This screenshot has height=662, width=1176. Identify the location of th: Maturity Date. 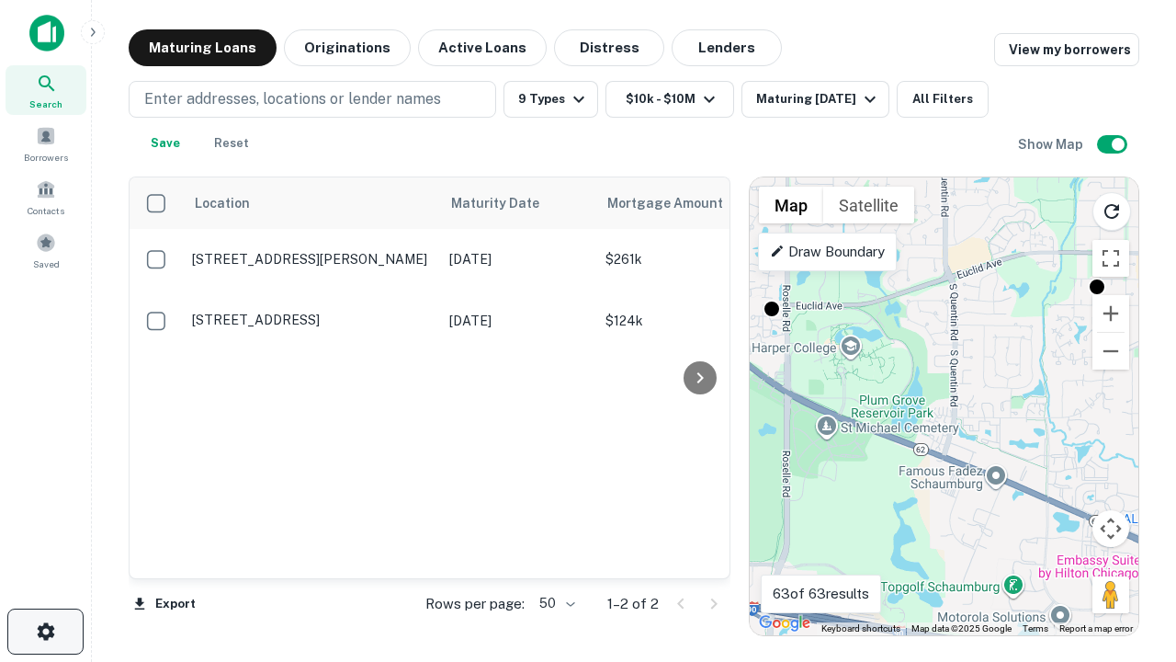
(518, 203).